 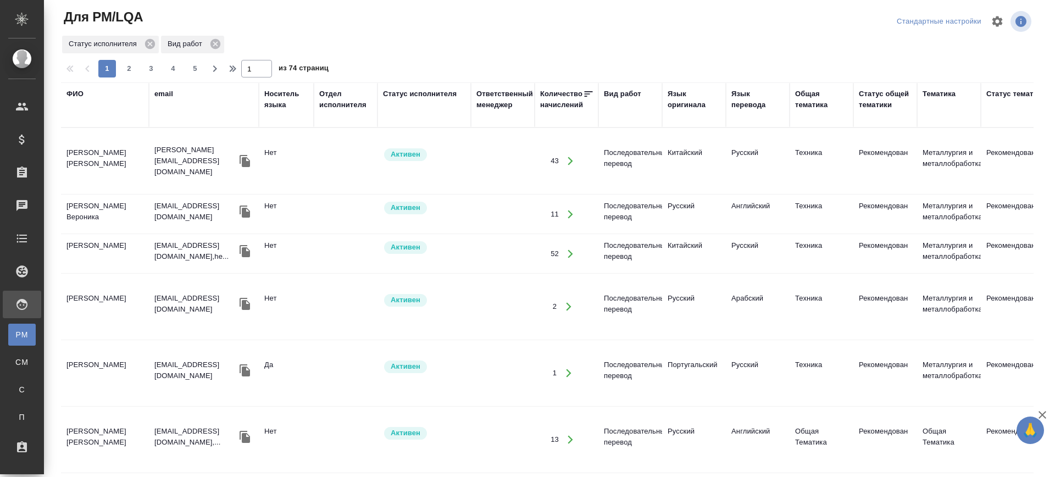 I want to click on div: Отдел исполнителя, so click(x=346, y=99).